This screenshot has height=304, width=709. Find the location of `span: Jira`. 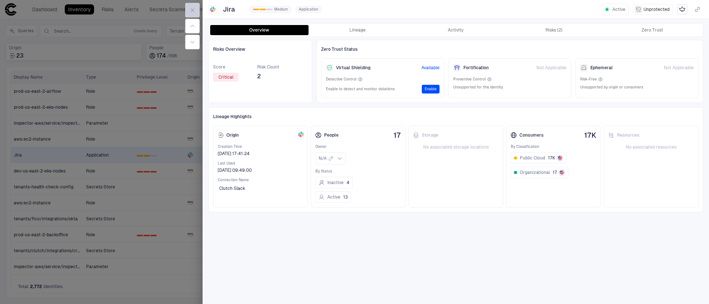

span: Jira is located at coordinates (229, 9).